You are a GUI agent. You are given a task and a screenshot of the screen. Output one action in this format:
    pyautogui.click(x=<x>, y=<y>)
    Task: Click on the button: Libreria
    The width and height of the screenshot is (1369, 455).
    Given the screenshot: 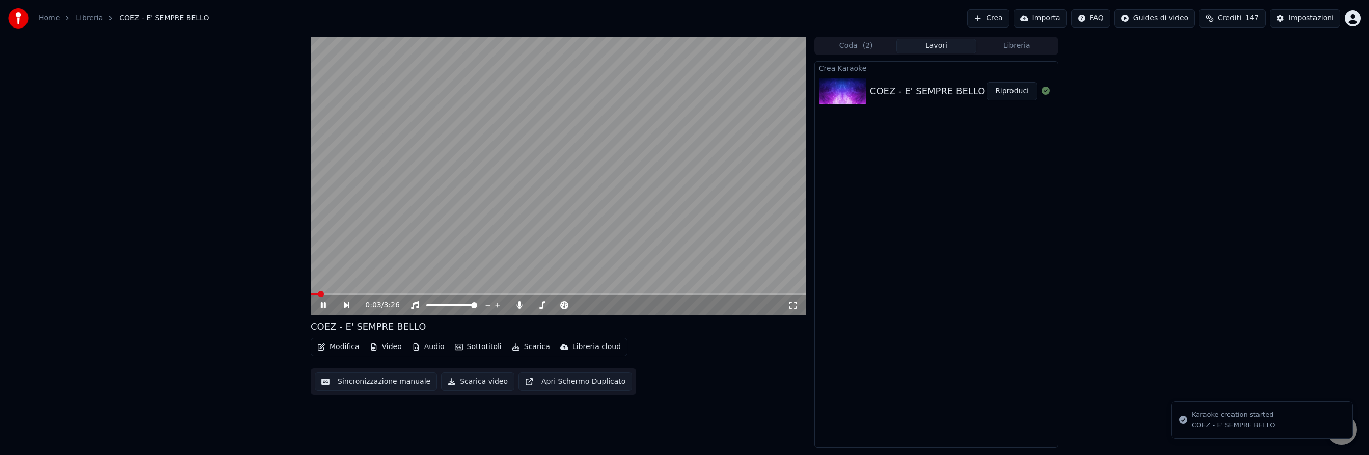 What is the action you would take?
    pyautogui.click(x=1017, y=46)
    